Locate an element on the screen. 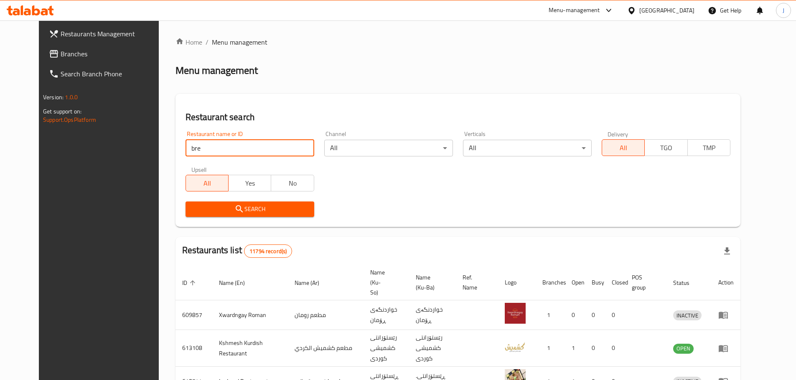 The height and width of the screenshot is (380, 796). td: Kshmesh Kurdish Restaurant is located at coordinates (250, 349).